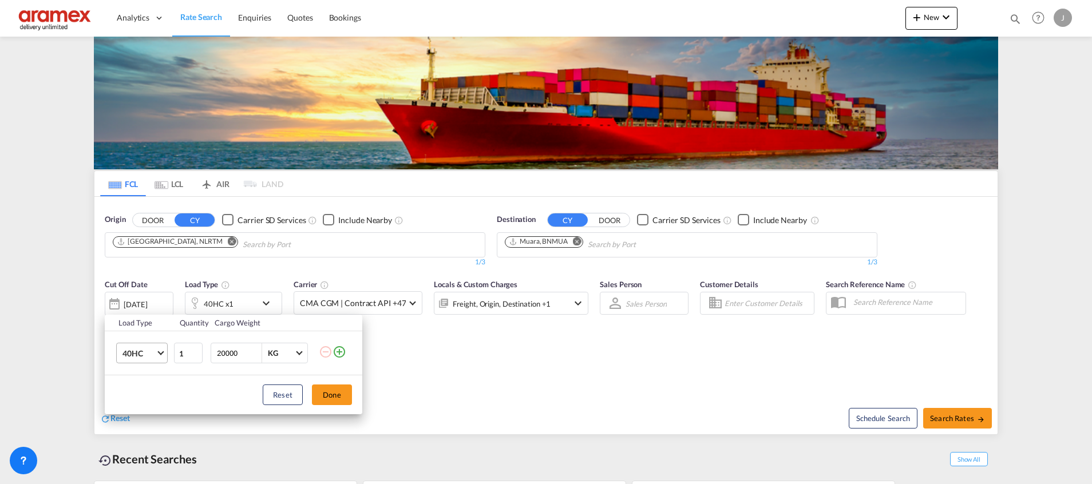 Image resolution: width=1092 pixels, height=484 pixels. I want to click on button: Done, so click(332, 395).